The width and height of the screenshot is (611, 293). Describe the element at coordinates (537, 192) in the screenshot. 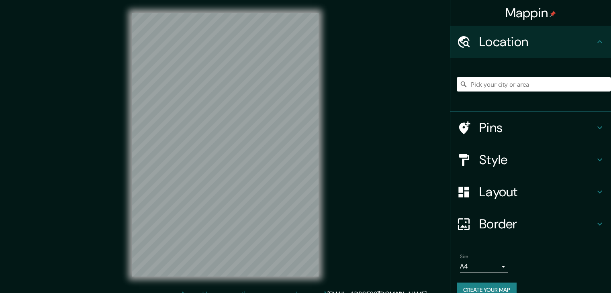

I see `h4: Layout` at that location.